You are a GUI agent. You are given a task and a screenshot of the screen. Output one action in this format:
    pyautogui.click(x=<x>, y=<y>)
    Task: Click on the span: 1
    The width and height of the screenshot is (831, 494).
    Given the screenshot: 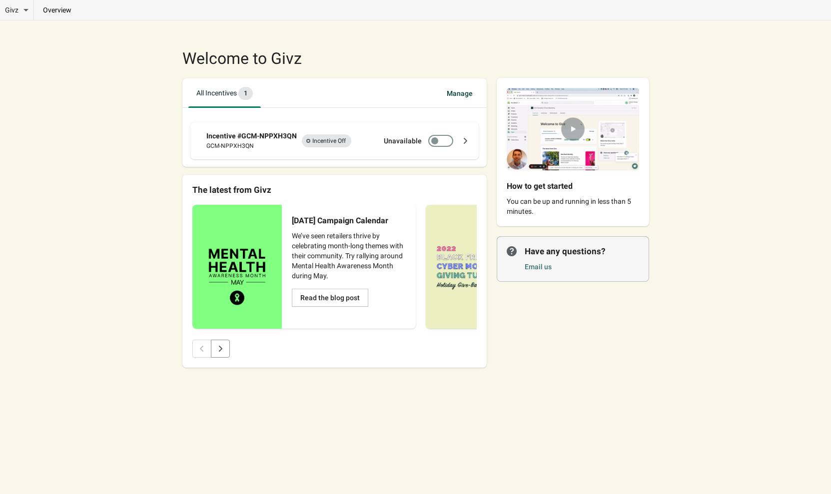 What is the action you would take?
    pyautogui.click(x=245, y=93)
    